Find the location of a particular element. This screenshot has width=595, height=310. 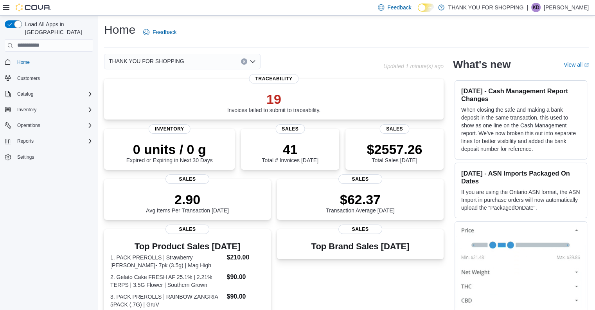

p: If you are using the Ontario ASN format, the ASN Import in purchase orders will now automatically... is located at coordinates (521, 200).